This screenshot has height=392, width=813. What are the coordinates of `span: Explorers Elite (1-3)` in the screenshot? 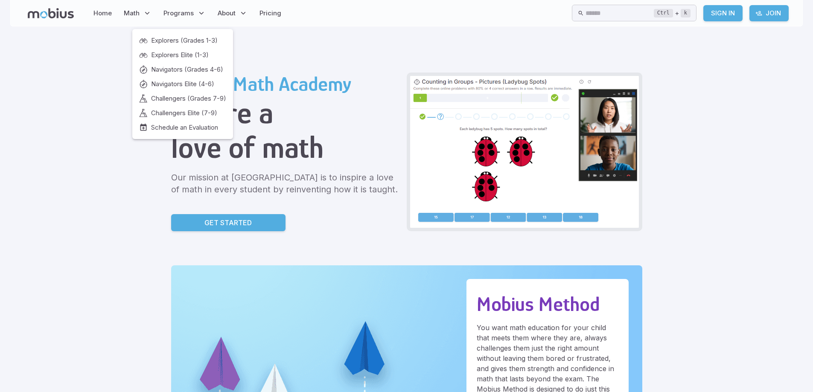 It's located at (180, 55).